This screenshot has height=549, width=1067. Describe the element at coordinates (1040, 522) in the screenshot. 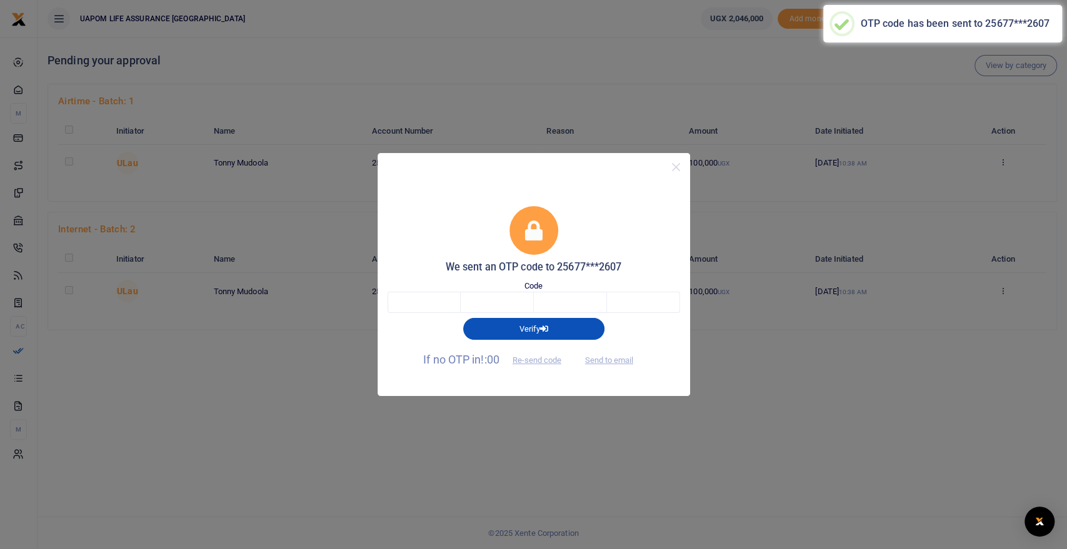

I see `div: Open Intercom Messenger` at that location.